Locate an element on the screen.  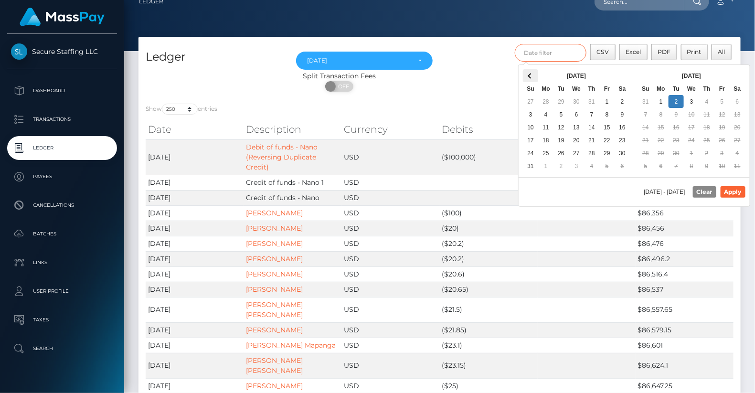
button: Apply is located at coordinates (734, 192).